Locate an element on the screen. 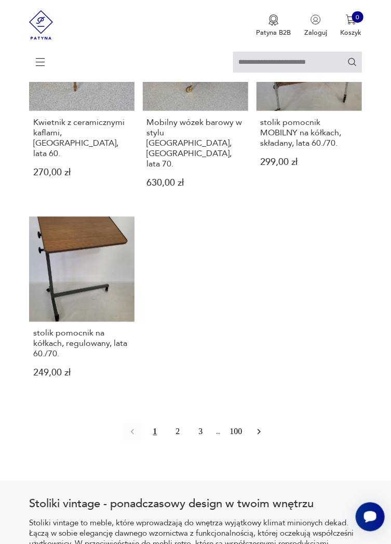 The width and height of the screenshot is (391, 544). button: Szukaj is located at coordinates (352, 62).